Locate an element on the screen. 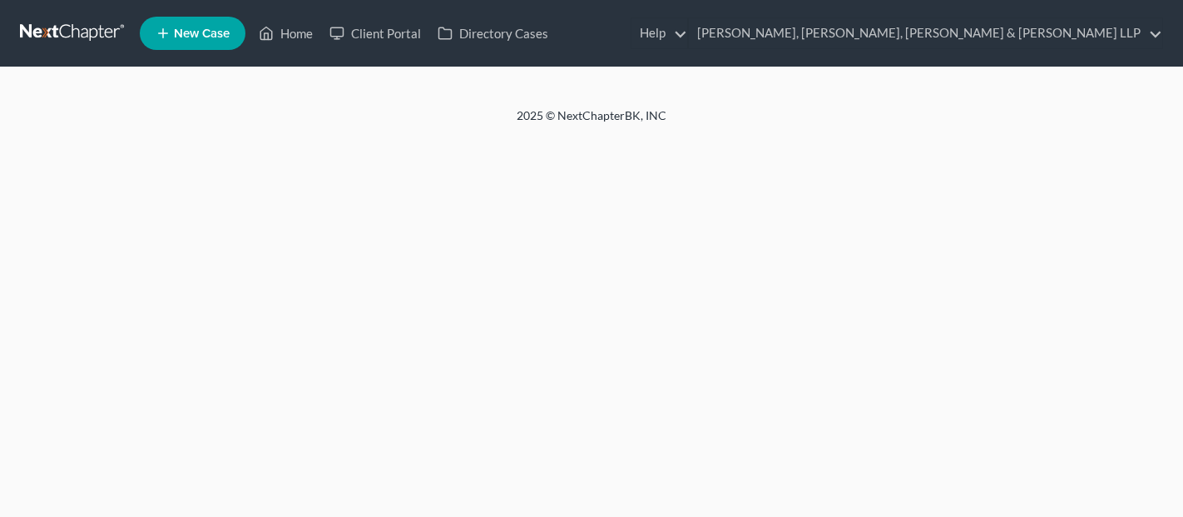 This screenshot has height=517, width=1183. a: Directory Cases is located at coordinates (493, 33).